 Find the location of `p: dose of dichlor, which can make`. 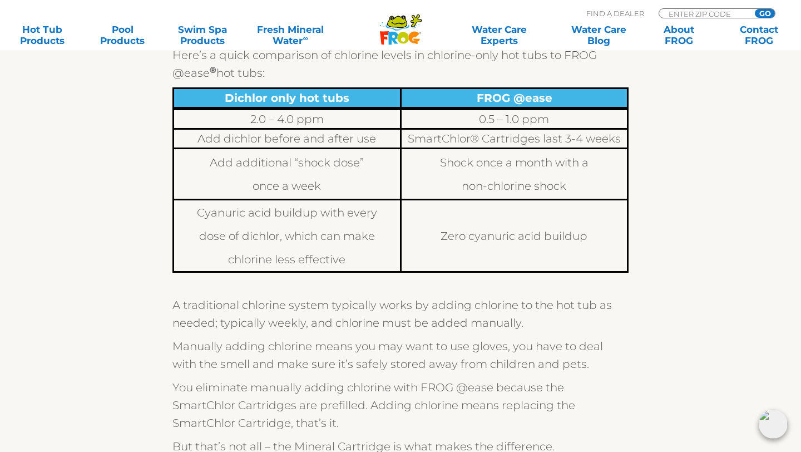

p: dose of dichlor, which can make is located at coordinates (287, 236).